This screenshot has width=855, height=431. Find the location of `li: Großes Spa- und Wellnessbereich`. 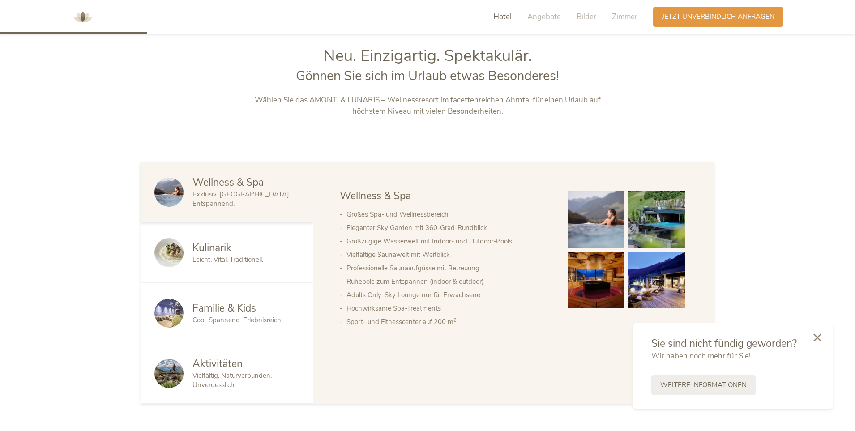

li: Großes Spa- und Wellnessbereich is located at coordinates (448, 214).